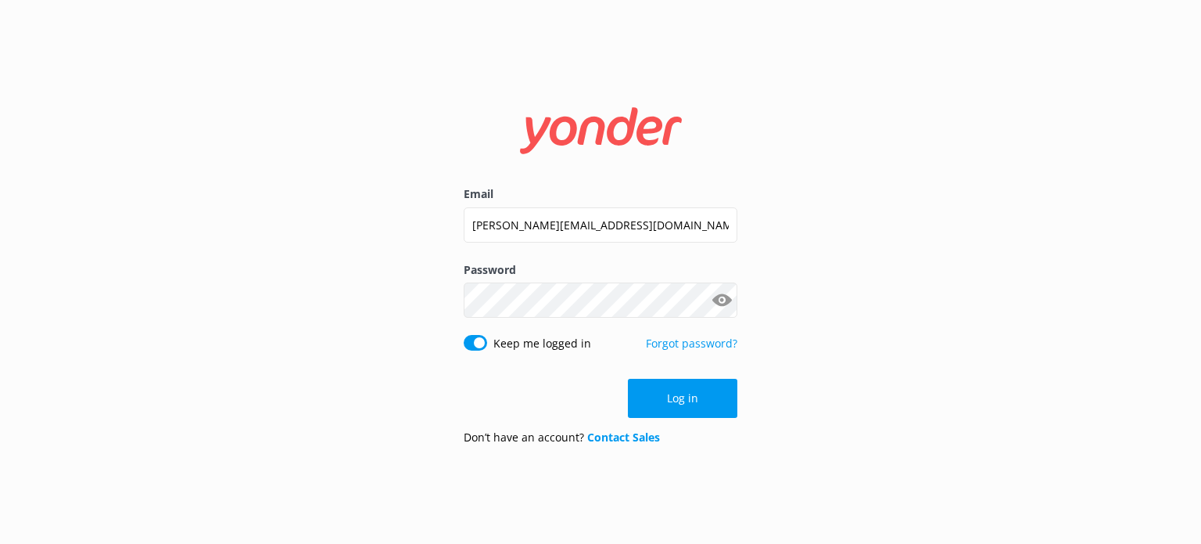 This screenshot has width=1201, height=544. I want to click on input: user@emailaddress.com, so click(601, 224).